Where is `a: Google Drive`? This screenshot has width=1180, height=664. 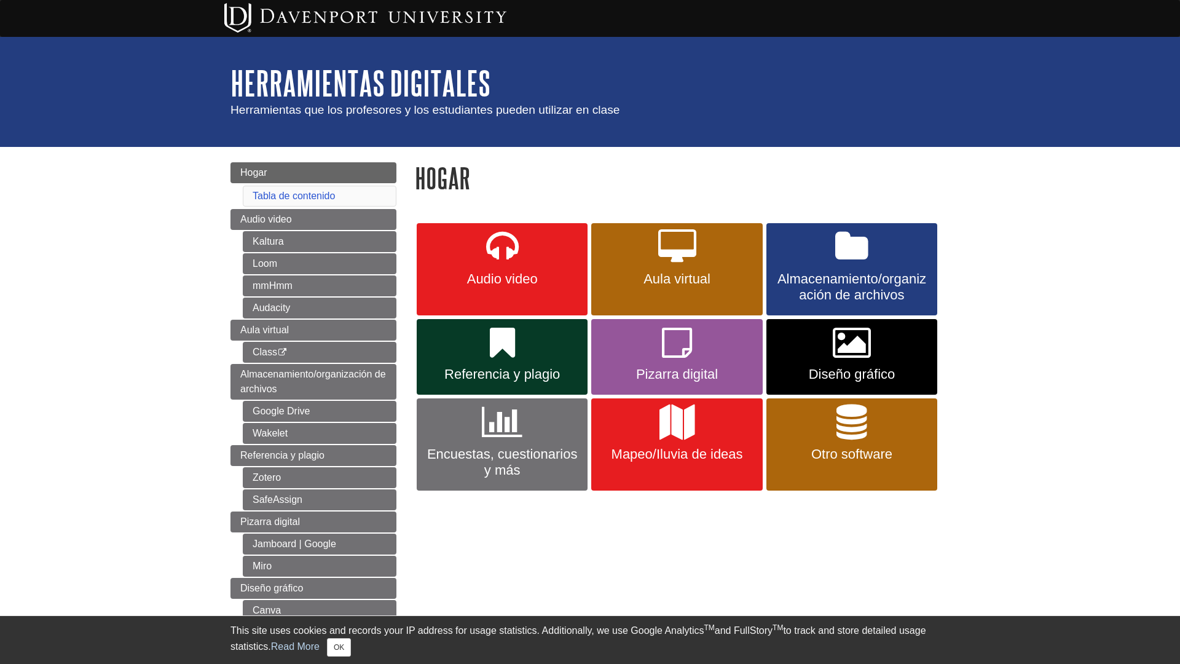 a: Google Drive is located at coordinates (320, 411).